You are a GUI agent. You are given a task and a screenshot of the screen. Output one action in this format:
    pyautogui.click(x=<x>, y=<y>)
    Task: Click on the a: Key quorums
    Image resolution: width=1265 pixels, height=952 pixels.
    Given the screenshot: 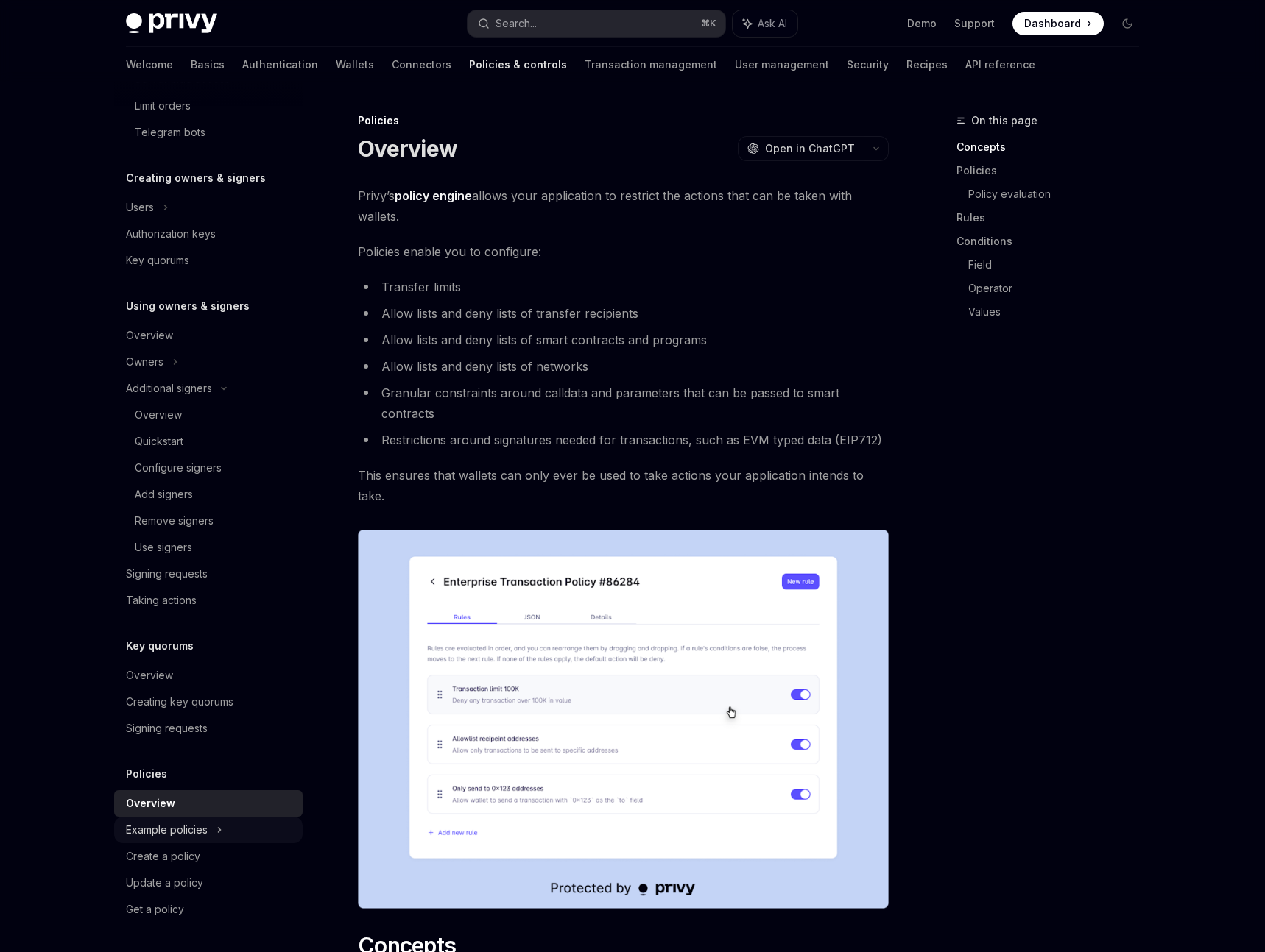 What is the action you would take?
    pyautogui.click(x=209, y=260)
    